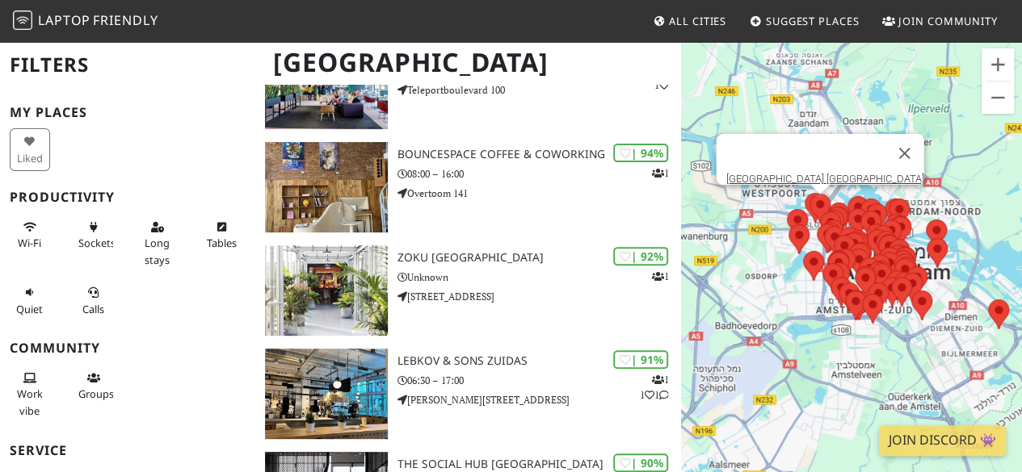 This screenshot has width=1022, height=472. Describe the element at coordinates (29, 309) in the screenshot. I see `span: Quiet` at that location.